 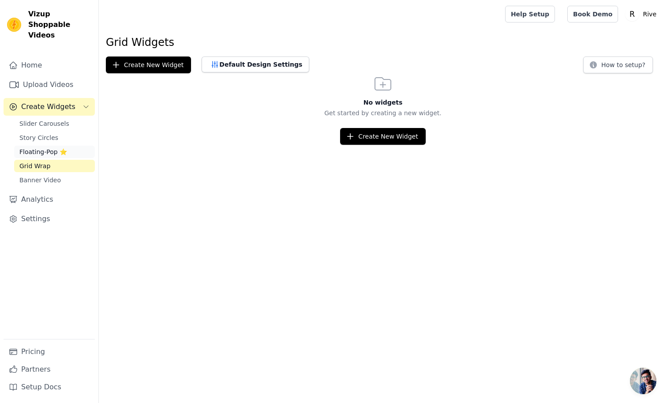 What do you see at coordinates (49, 219) in the screenshot?
I see `a: Settings` at bounding box center [49, 219].